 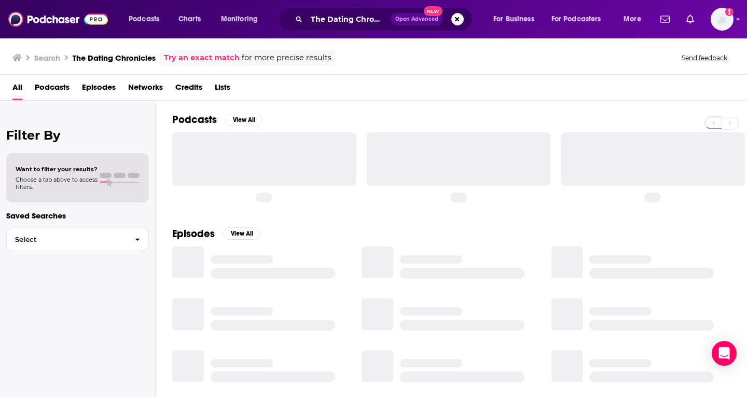 What do you see at coordinates (385, 19) in the screenshot?
I see `div: Search podcasts, credits, & more...` at bounding box center [385, 19].